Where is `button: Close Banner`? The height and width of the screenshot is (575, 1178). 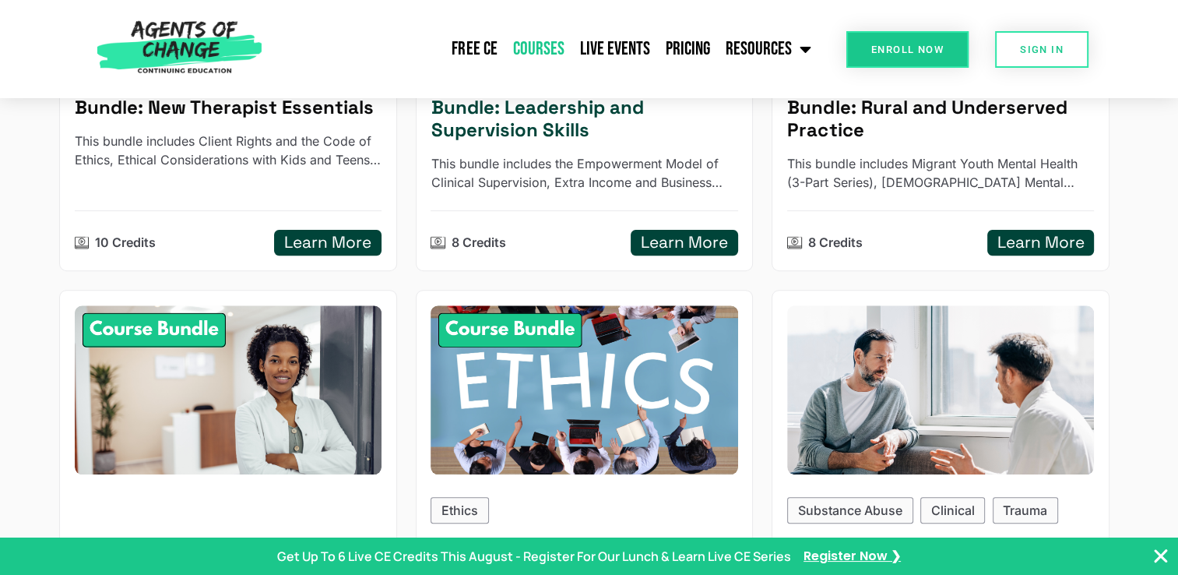
button: Close Banner is located at coordinates (1161, 556).